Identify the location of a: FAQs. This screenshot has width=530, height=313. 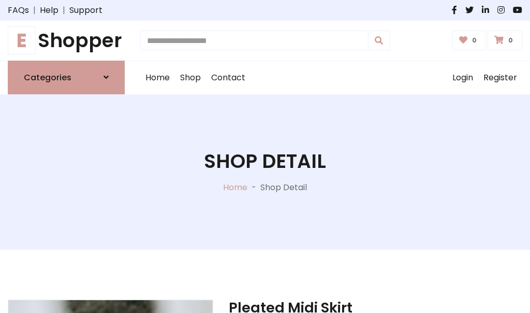
(18, 10).